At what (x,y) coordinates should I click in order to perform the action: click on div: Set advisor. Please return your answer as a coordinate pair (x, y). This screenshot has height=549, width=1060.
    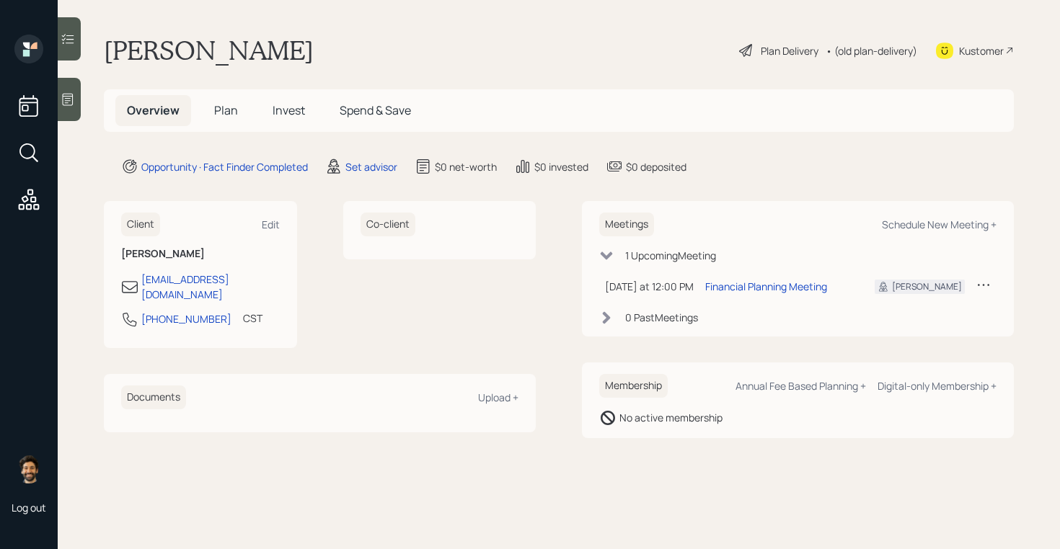
    Looking at the image, I should click on (371, 167).